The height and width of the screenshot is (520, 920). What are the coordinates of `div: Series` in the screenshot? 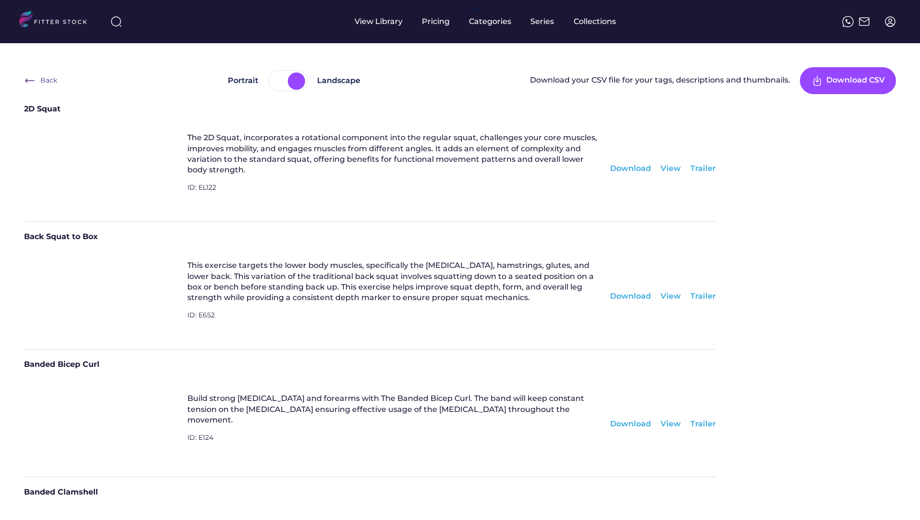 It's located at (542, 22).